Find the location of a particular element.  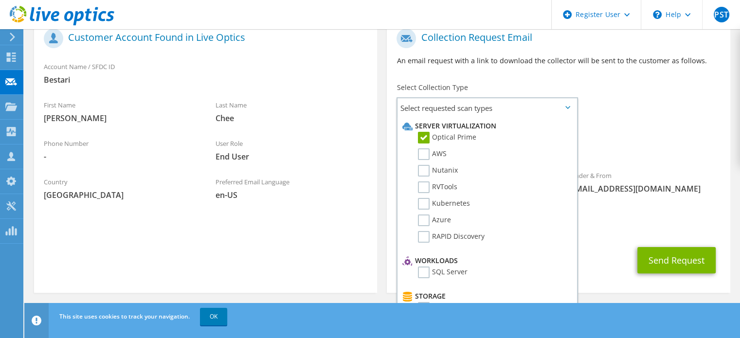

label: Optical Prime is located at coordinates (447, 138).